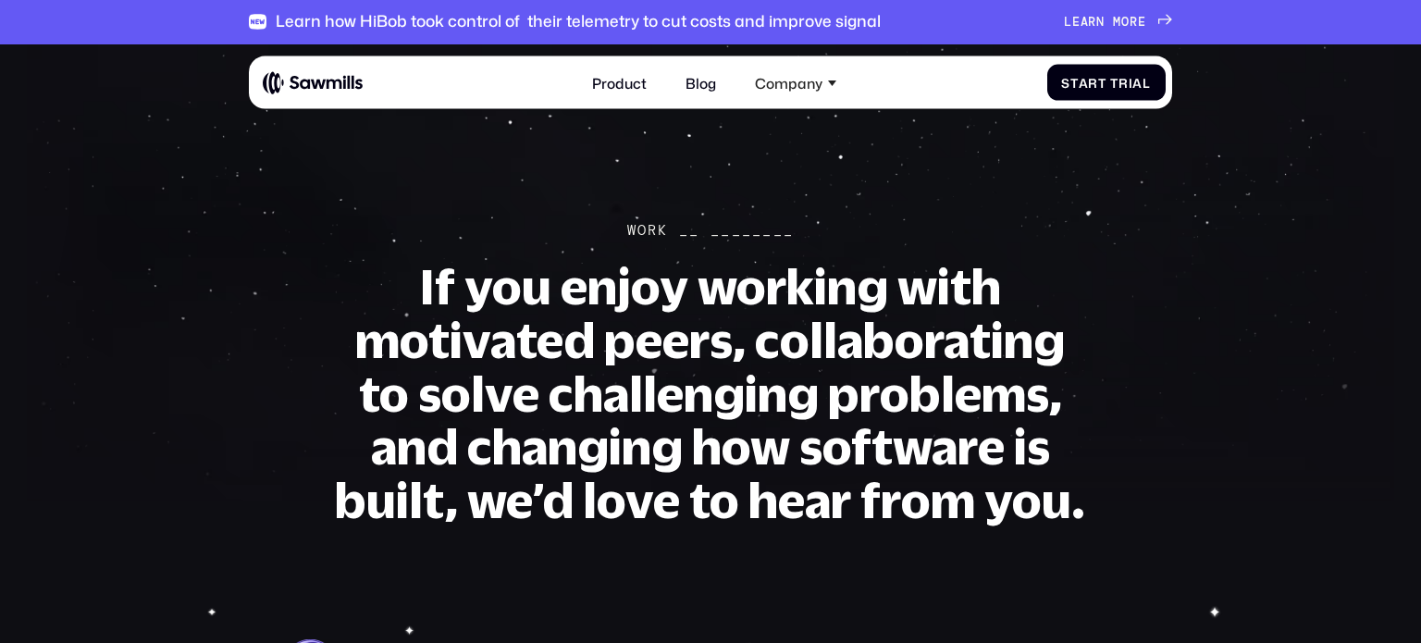 The width and height of the screenshot is (1421, 643). Describe the element at coordinates (1068, 22) in the screenshot. I see `span: L` at that location.